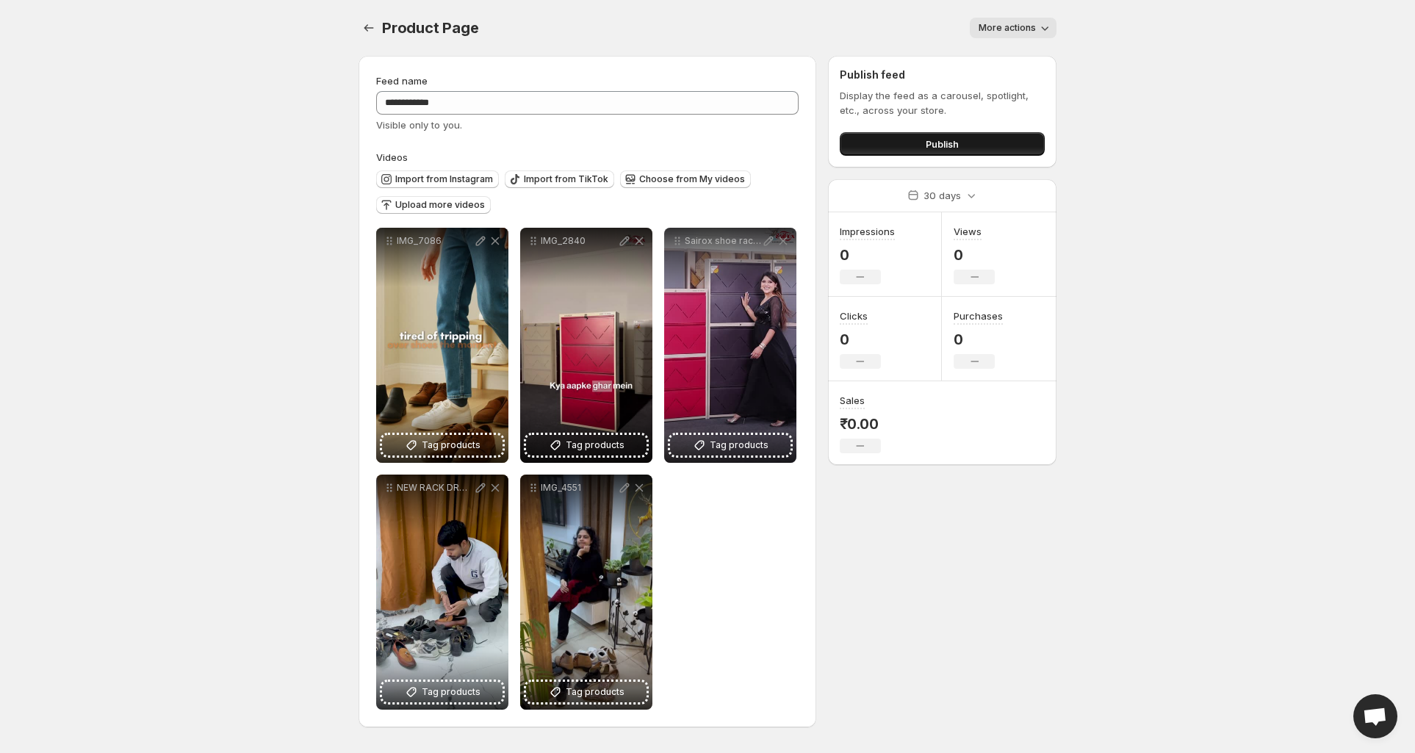 The image size is (1415, 753). What do you see at coordinates (559, 179) in the screenshot?
I see `button: Import from TikTok` at bounding box center [559, 179].